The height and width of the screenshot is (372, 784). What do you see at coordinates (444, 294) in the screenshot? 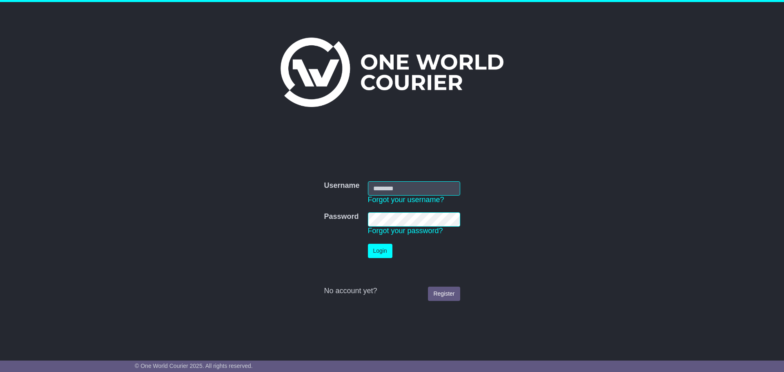
I see `a: Register` at bounding box center [444, 294].